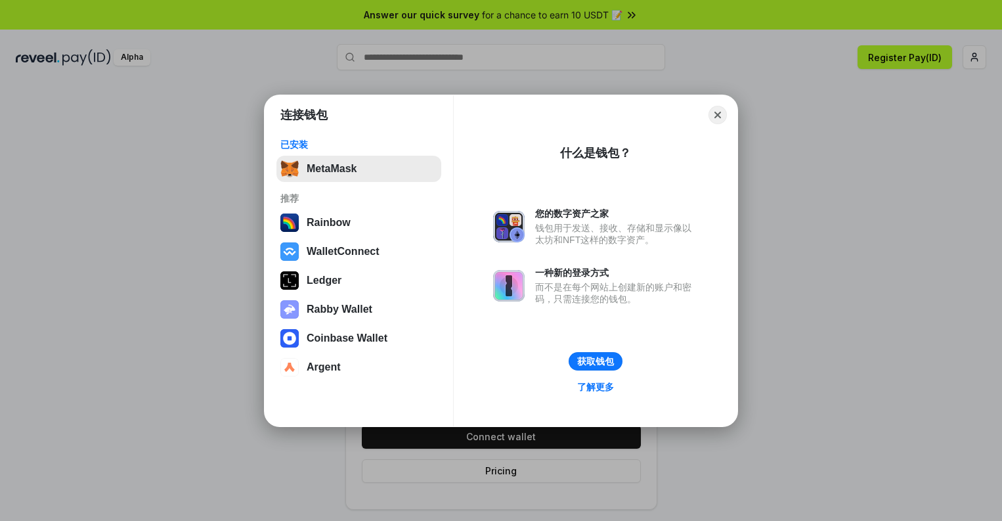 The image size is (1002, 521). Describe the element at coordinates (343, 252) in the screenshot. I see `div: WalletConnect` at that location.